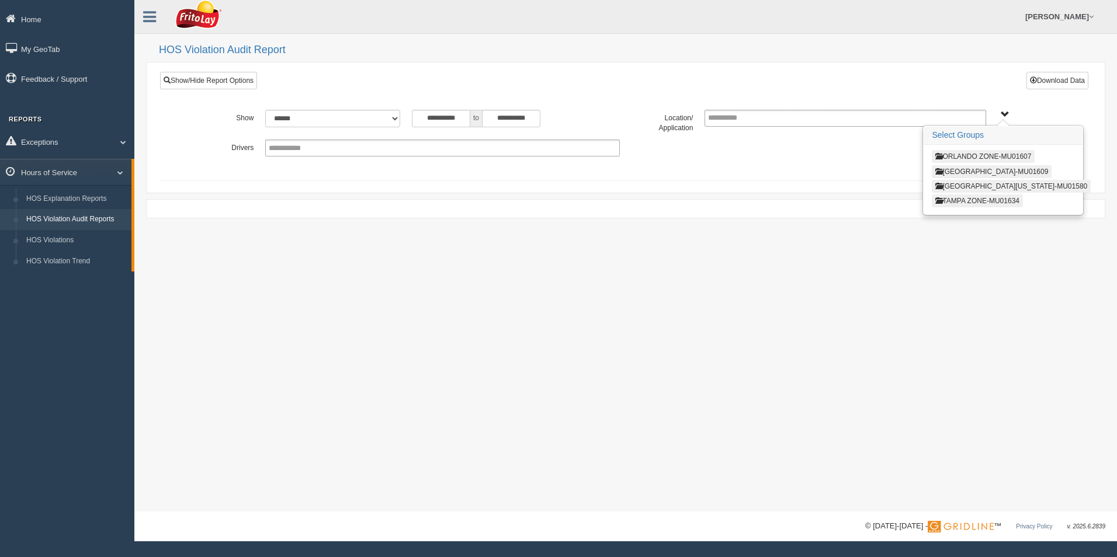 Image resolution: width=1117 pixels, height=557 pixels. Describe the element at coordinates (76, 262) in the screenshot. I see `a: HOS Violation Trend` at that location.